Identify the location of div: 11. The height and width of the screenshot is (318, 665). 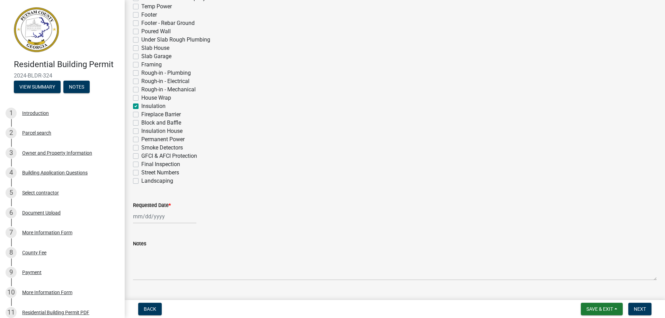
(11, 313).